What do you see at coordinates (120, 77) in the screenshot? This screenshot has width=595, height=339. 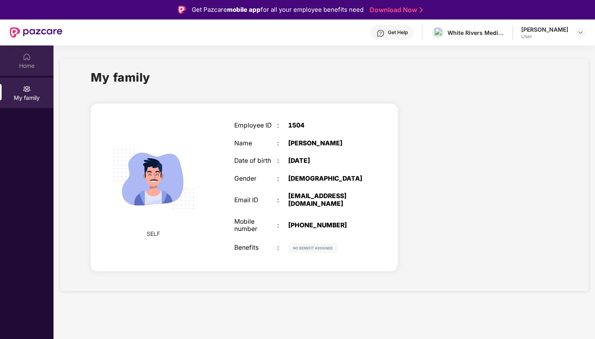 I see `h1: My family` at bounding box center [120, 77].